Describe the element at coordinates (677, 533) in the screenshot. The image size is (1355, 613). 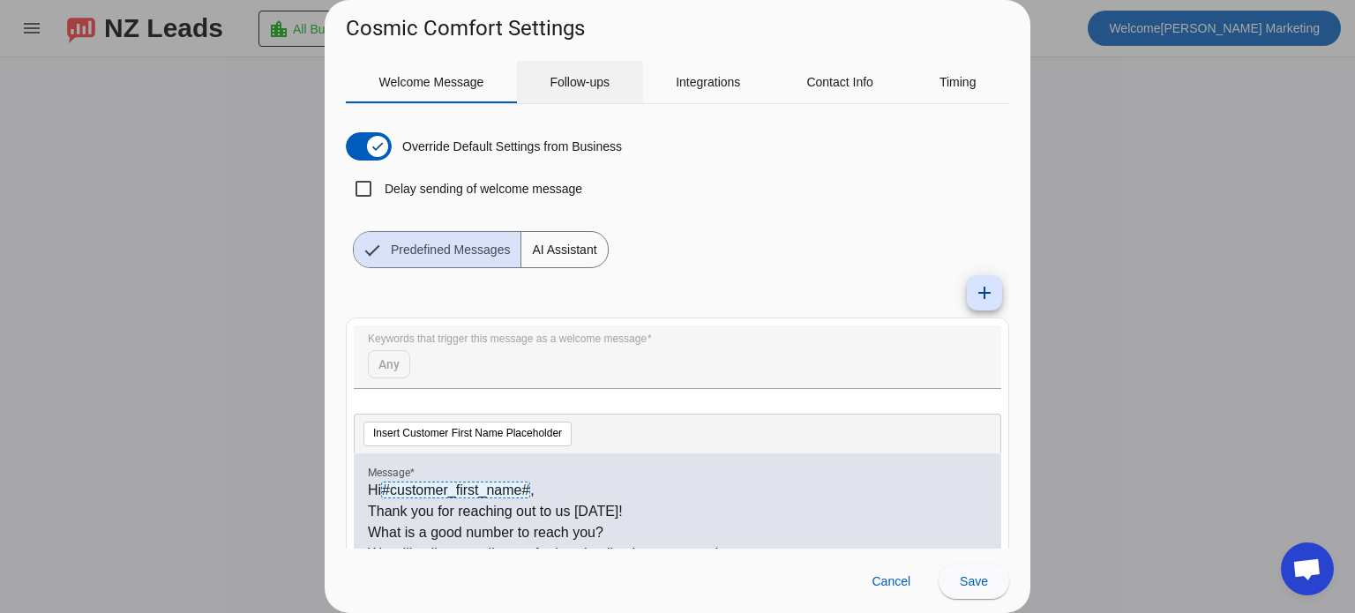
I see `p: What is a good number to reach you?` at that location.